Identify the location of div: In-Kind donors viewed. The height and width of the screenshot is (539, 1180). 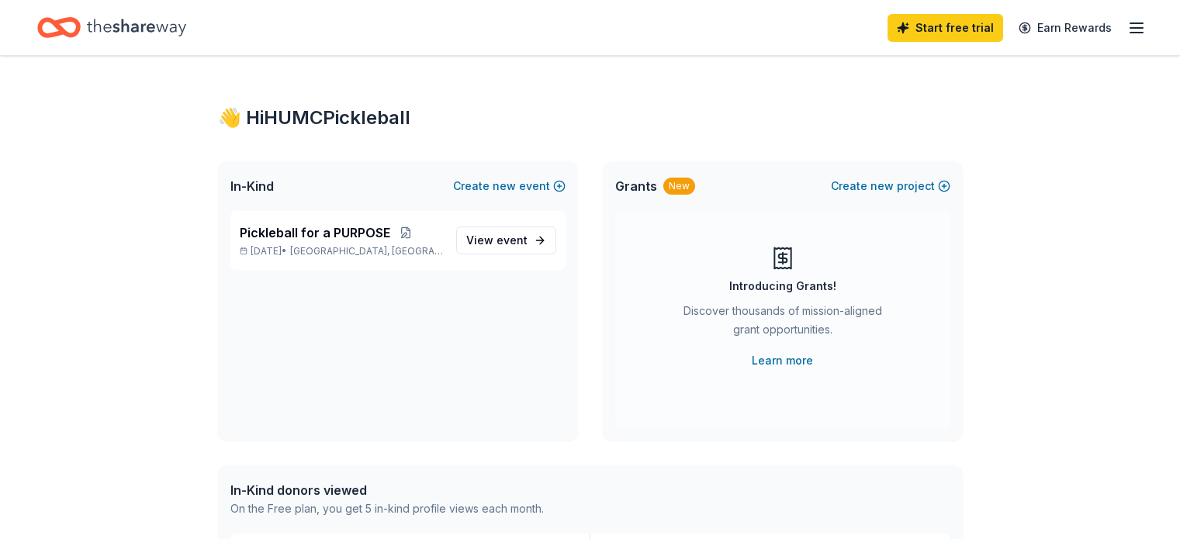
(387, 490).